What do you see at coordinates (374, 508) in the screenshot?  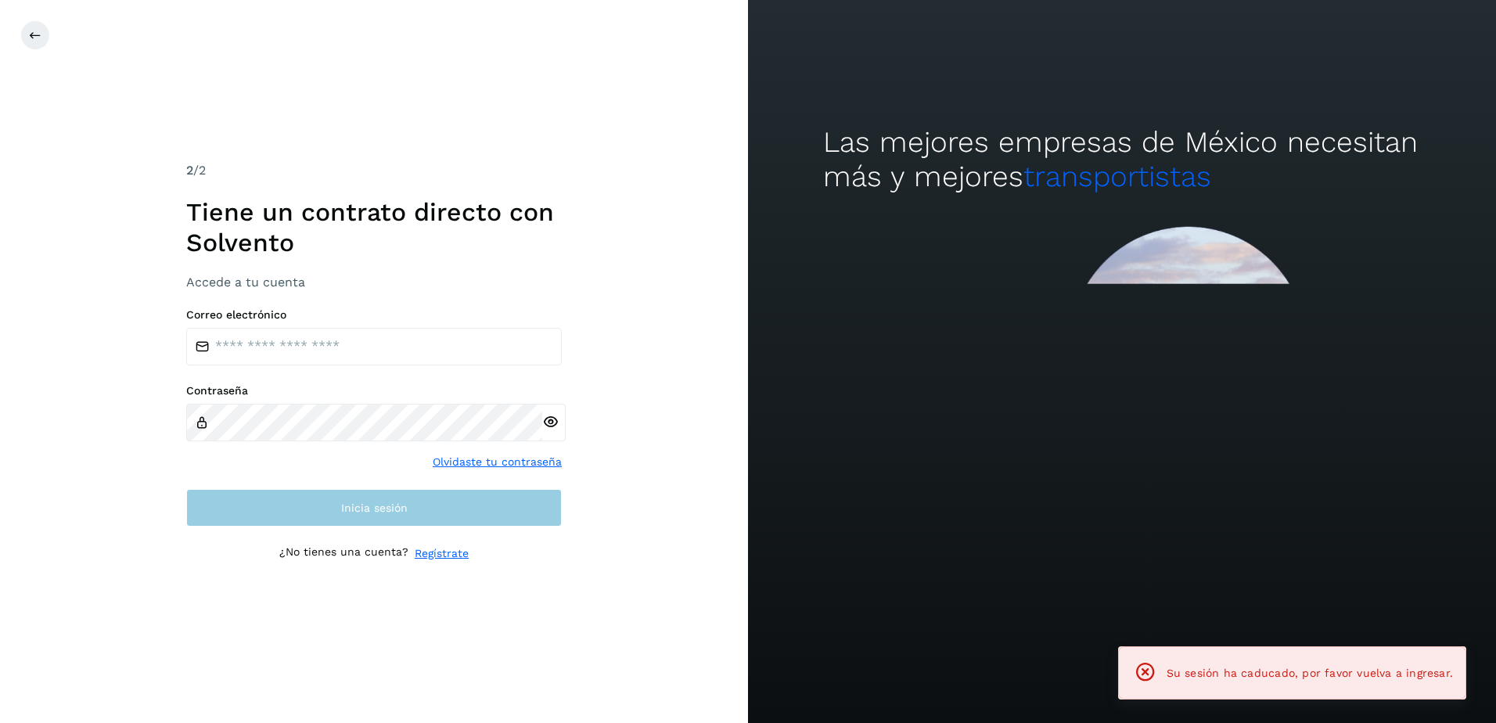 I see `button: Inicia sesión` at bounding box center [374, 508].